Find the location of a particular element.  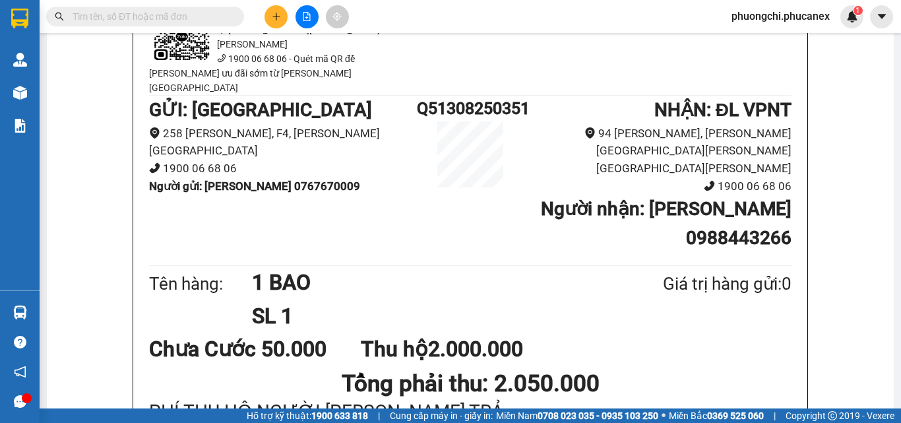

button: aim is located at coordinates (337, 16).